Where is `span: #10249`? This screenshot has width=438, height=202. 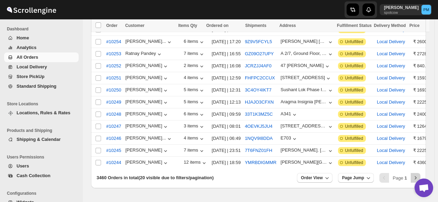
span: #10249 is located at coordinates (113, 102).